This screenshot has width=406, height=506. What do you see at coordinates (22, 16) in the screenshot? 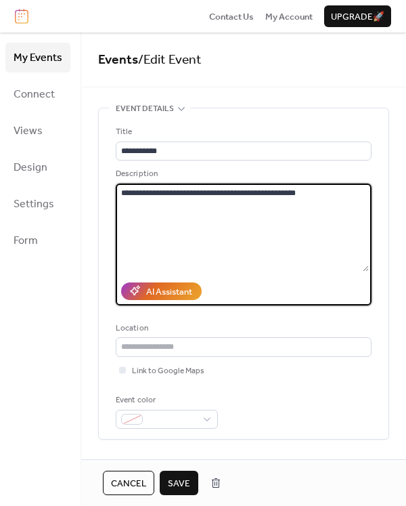
I see `img: logo` at bounding box center [22, 16].